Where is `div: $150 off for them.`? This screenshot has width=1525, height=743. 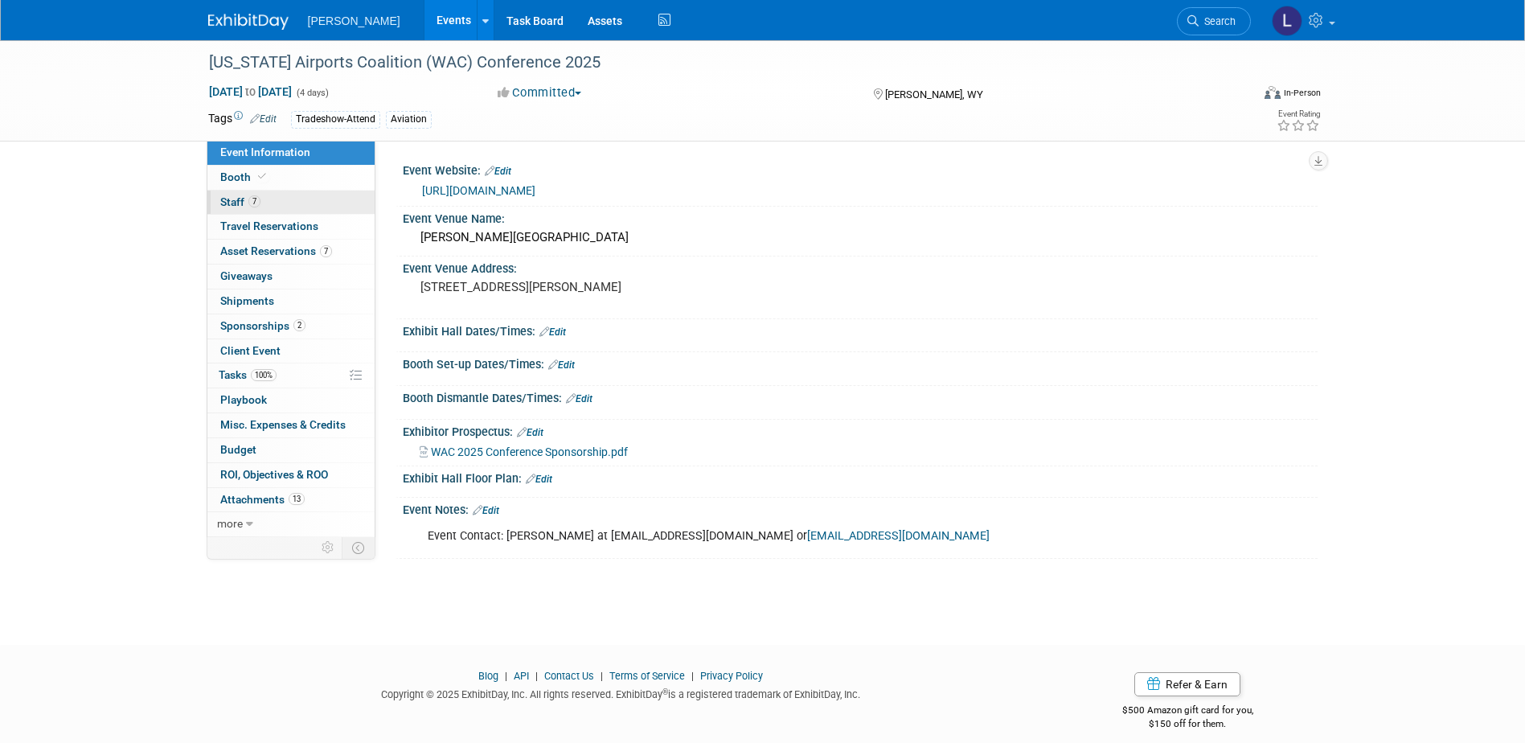
div: $150 off for them. is located at coordinates (1187, 723).